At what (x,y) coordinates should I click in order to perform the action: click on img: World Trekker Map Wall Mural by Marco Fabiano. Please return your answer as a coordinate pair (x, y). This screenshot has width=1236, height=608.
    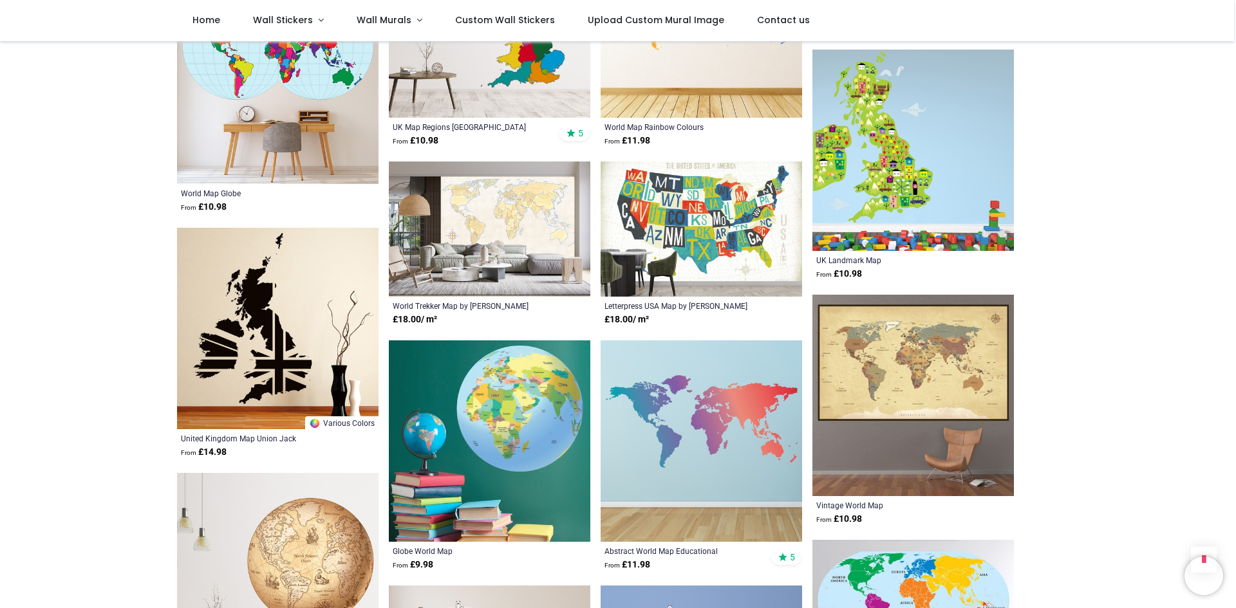
    Looking at the image, I should click on (489, 229).